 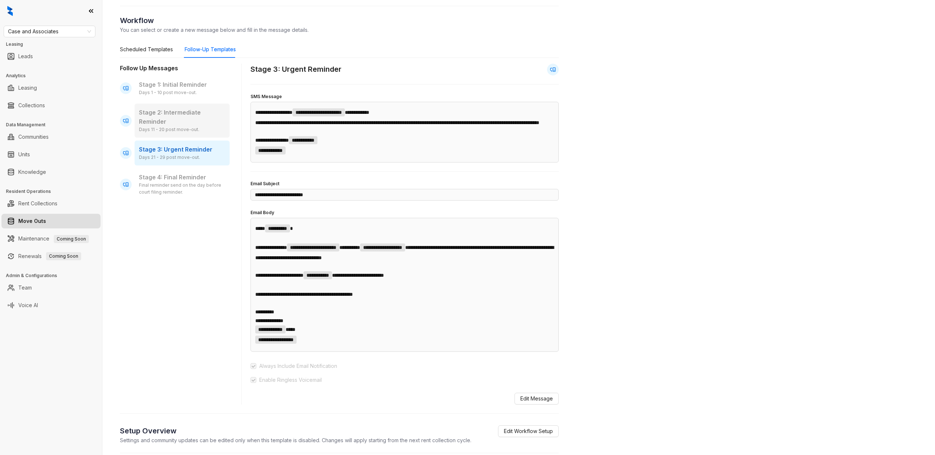 What do you see at coordinates (146, 49) in the screenshot?
I see `div: Scheduled Templates` at bounding box center [146, 49].